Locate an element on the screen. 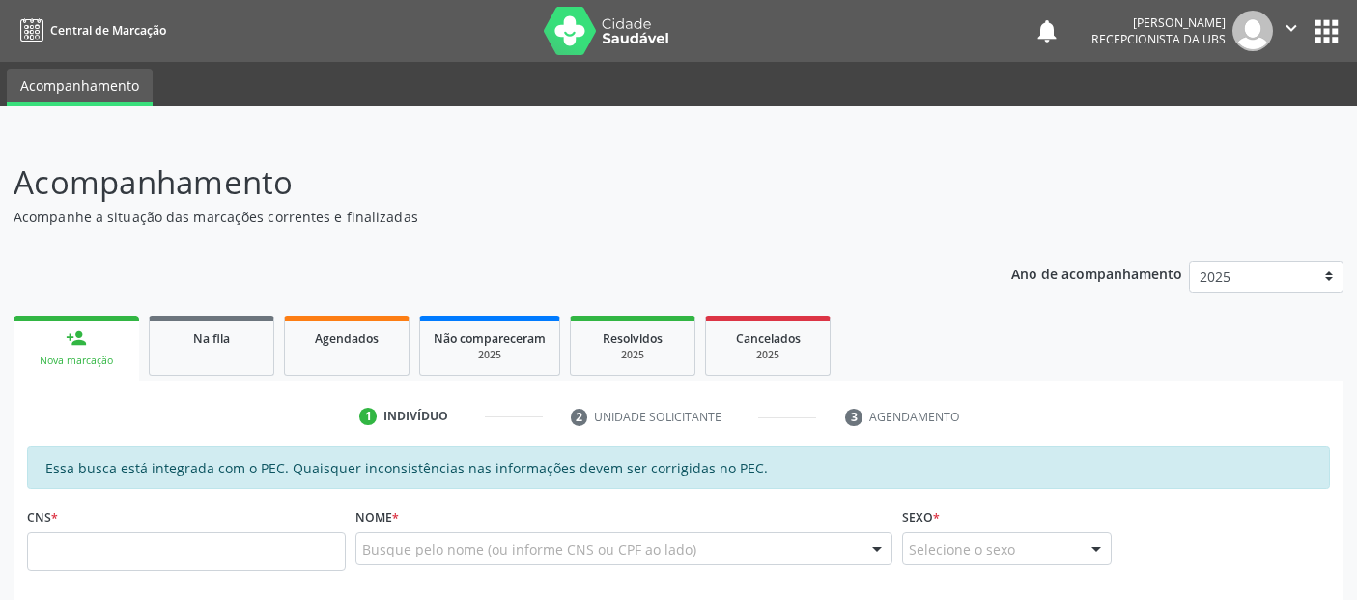  div: Essa busca está integrada com o PEC. Quaisquer inconsistências nas informações devem ser corrigid... is located at coordinates (678, 468).